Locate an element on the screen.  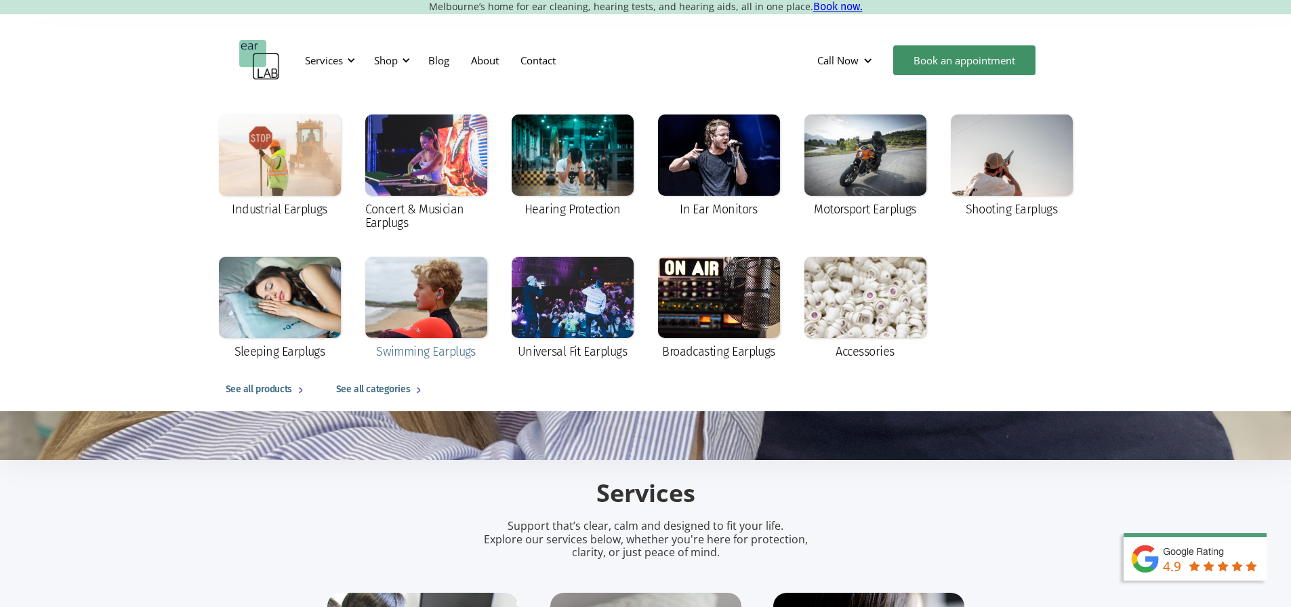
a: Hearing Protection is located at coordinates (573, 167).